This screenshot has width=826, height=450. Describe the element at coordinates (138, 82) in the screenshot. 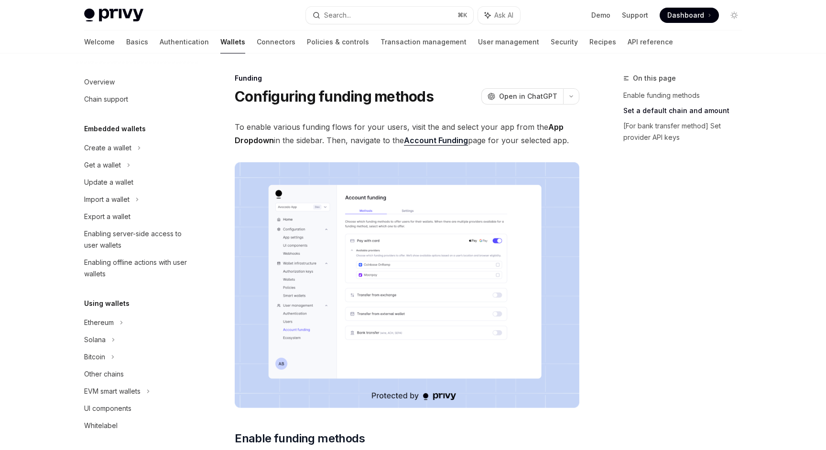

I see `a: Overview` at that location.